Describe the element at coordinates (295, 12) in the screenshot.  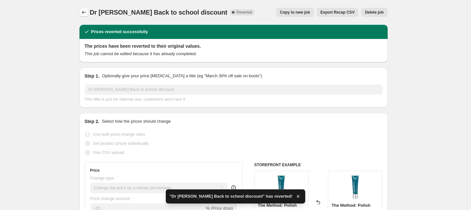
I see `span: Copy to new job` at that location.